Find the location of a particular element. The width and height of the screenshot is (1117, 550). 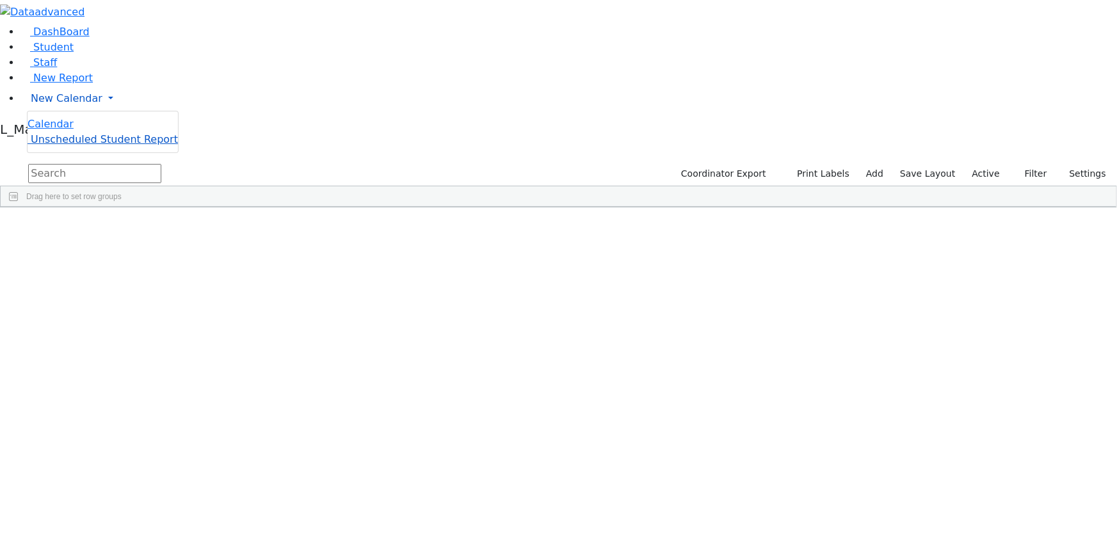

button: Coordinator Export is located at coordinates (722, 174).